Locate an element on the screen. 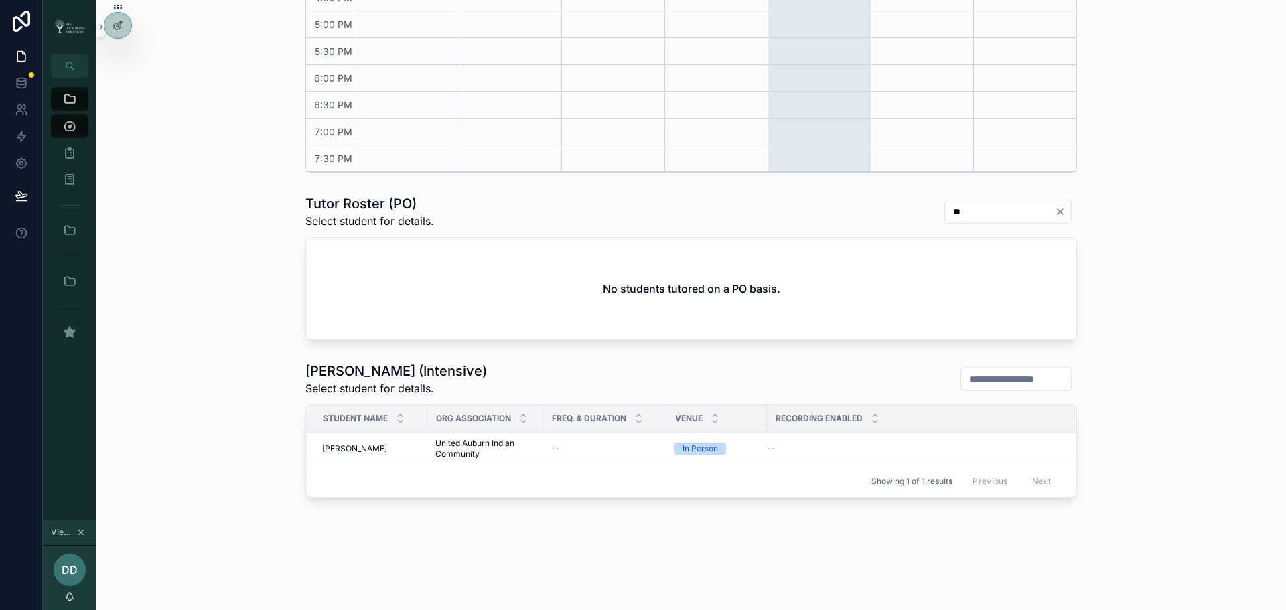  img: App logo is located at coordinates (70, 27).